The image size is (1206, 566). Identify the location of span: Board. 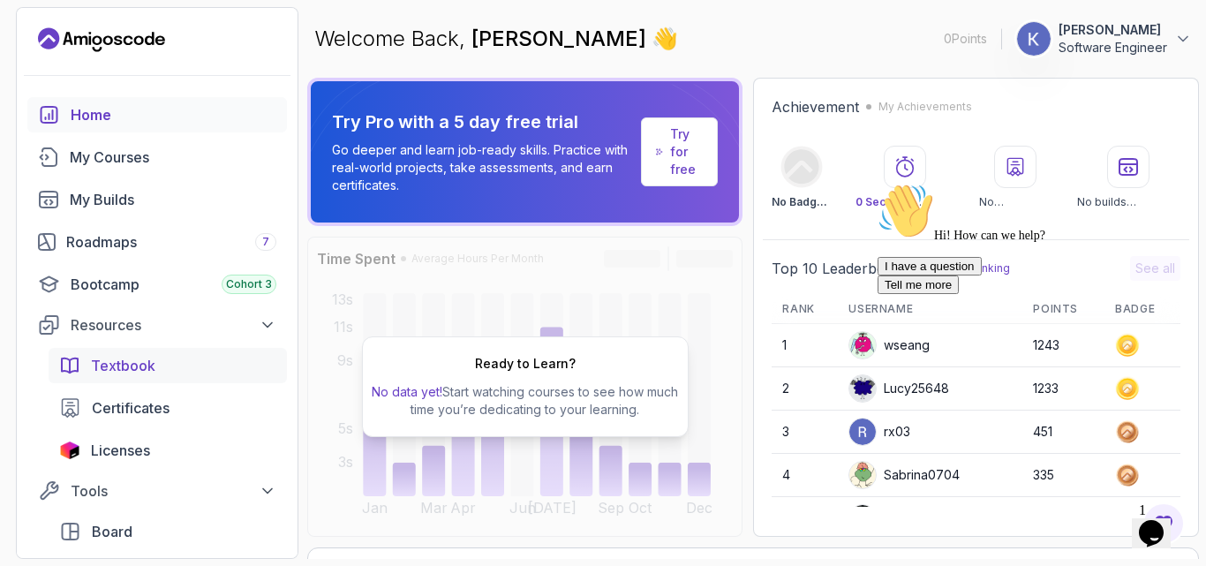
(112, 531).